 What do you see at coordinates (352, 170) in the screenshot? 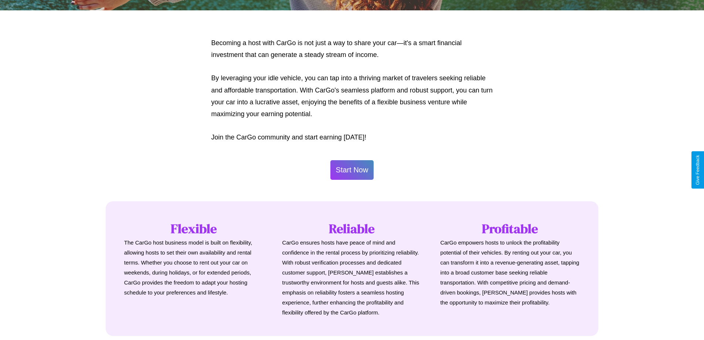
I see `button: Start Now` at bounding box center [352, 170].